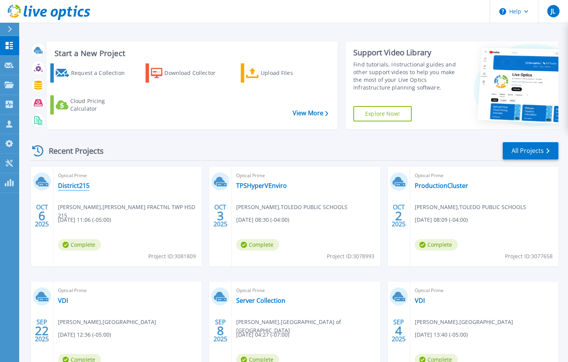  Describe the element at coordinates (42, 215) in the screenshot. I see `span: 6` at that location.